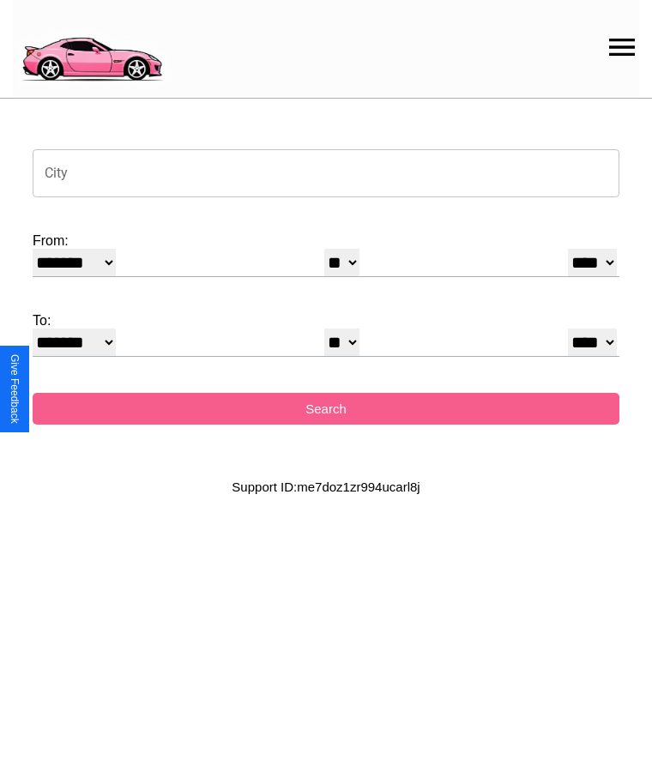 The width and height of the screenshot is (652, 778). I want to click on div: Give Feedback, so click(15, 389).